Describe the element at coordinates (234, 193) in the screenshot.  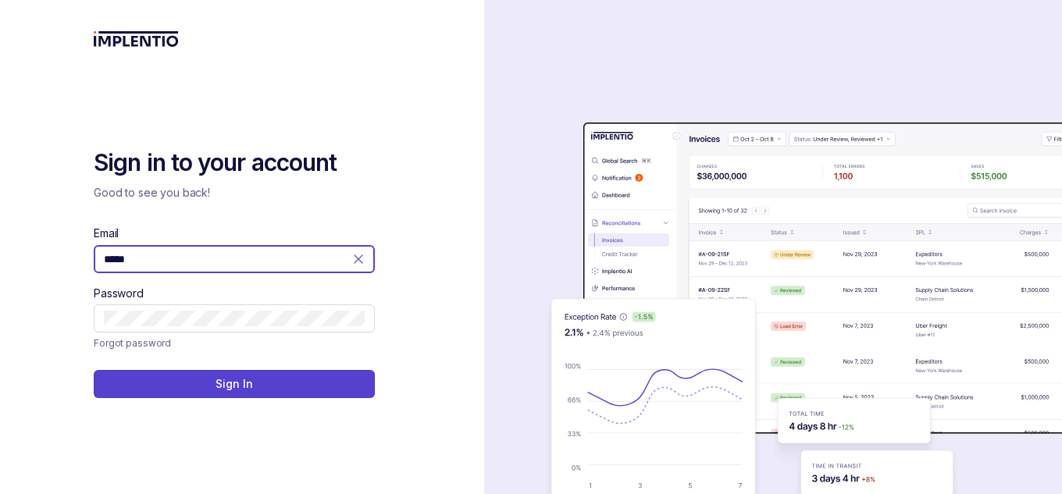
I see `p: Good to see you back!` at that location.